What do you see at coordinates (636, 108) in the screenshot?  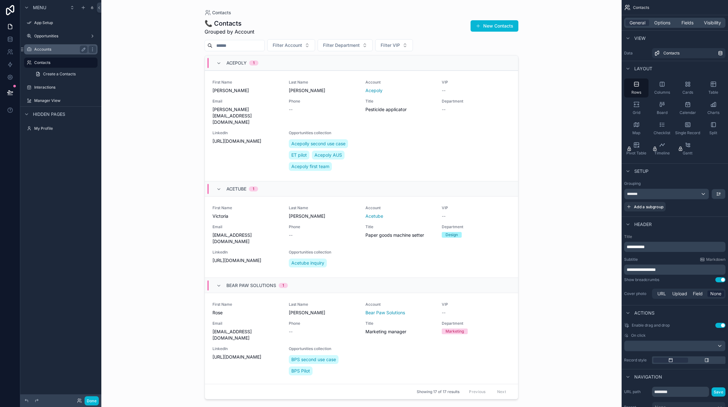 I see `button: Grid` at bounding box center [636, 108].